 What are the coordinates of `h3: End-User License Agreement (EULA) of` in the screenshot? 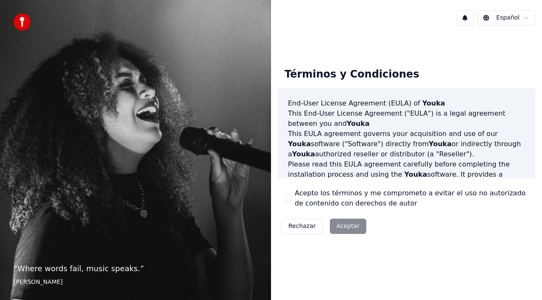 It's located at (406, 103).